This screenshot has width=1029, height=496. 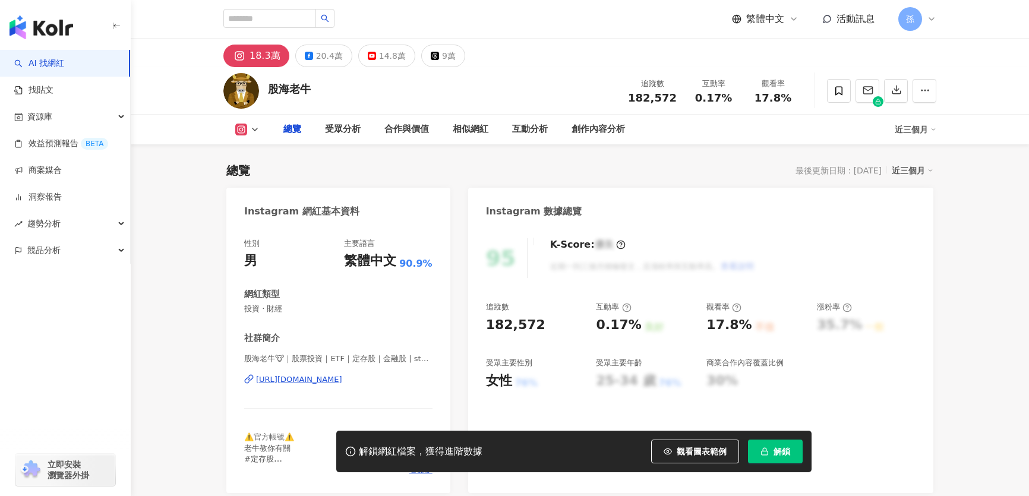 I want to click on span: 繁體中文, so click(x=765, y=19).